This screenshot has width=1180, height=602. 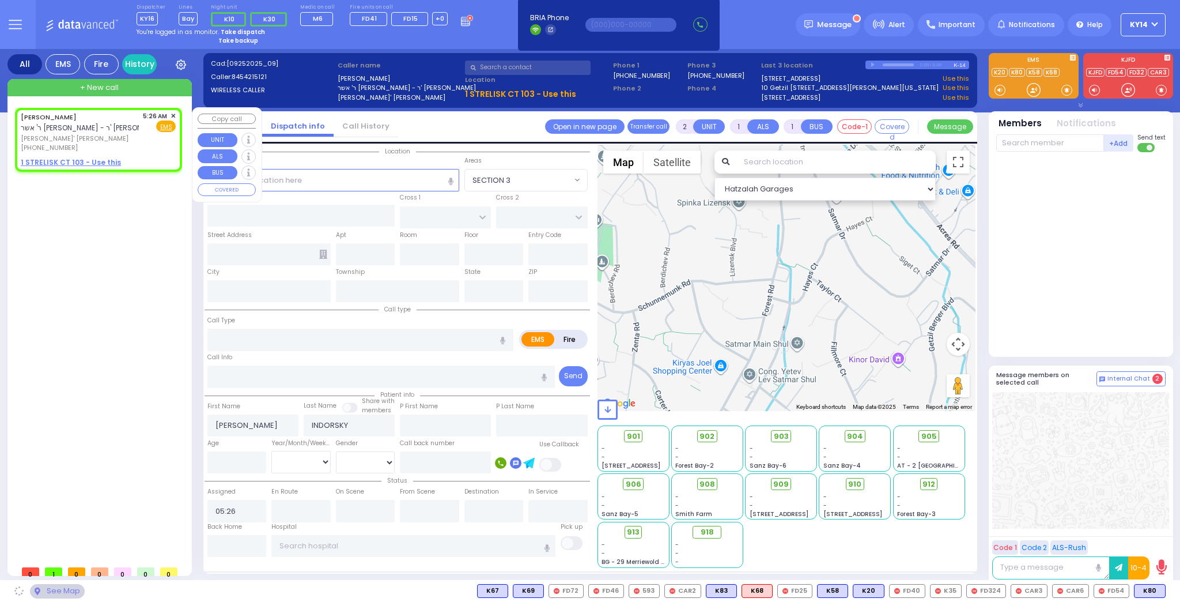 I want to click on span: Message, so click(x=834, y=25).